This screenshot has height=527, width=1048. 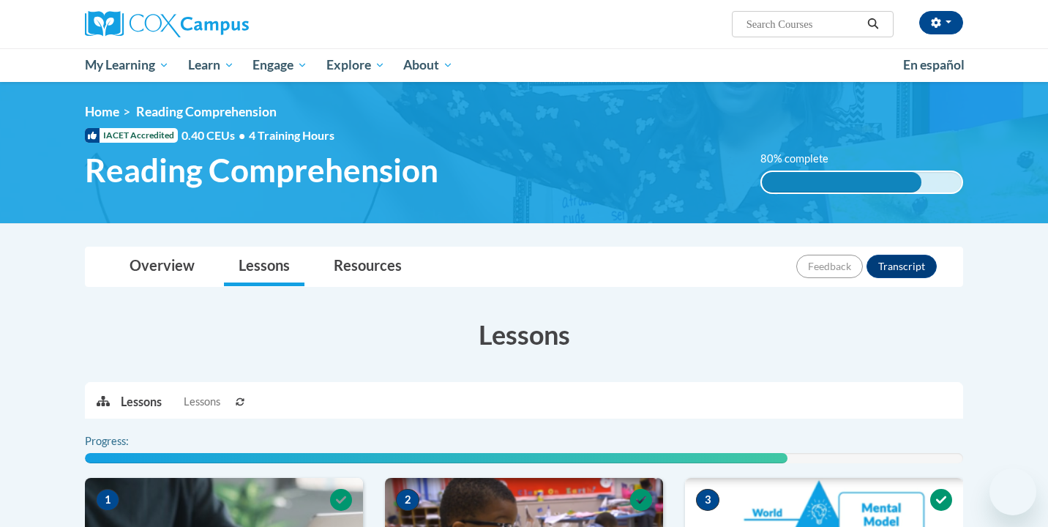 I want to click on span: 4 Training Hours, so click(x=291, y=135).